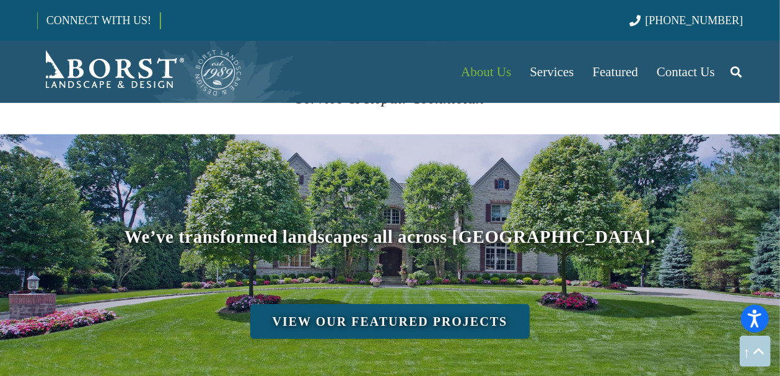 The height and width of the screenshot is (376, 780). Describe the element at coordinates (486, 72) in the screenshot. I see `span: About Us` at that location.